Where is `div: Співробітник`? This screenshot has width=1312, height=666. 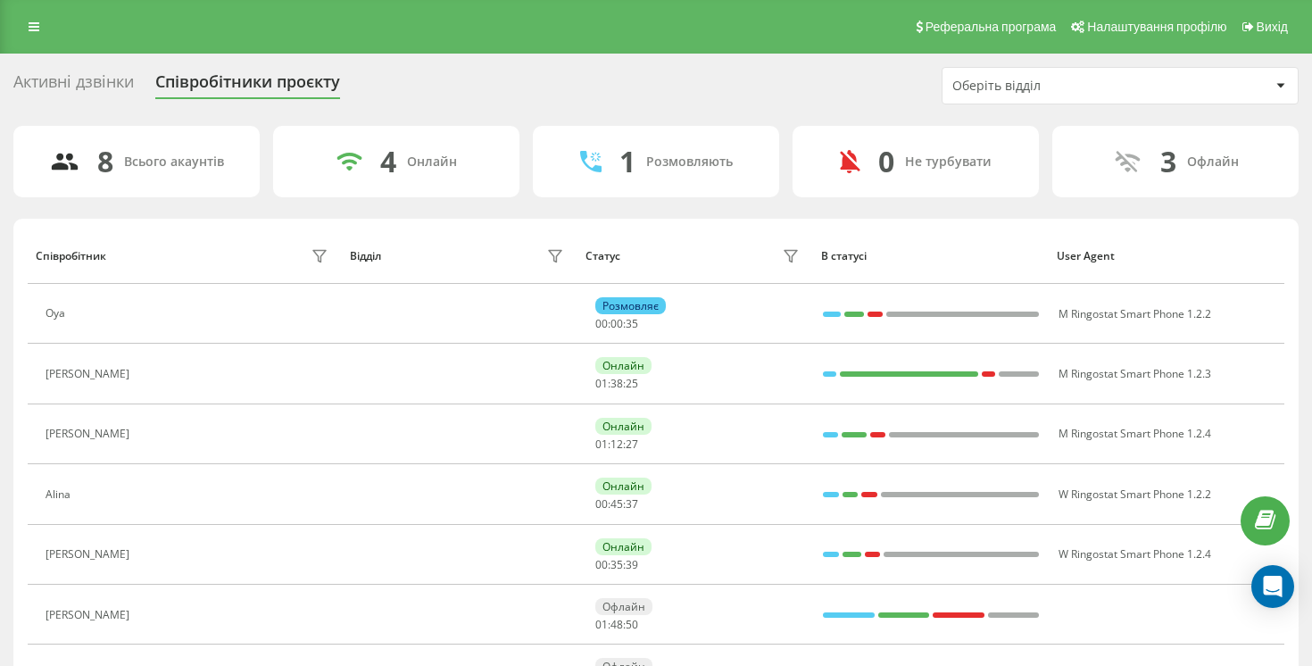 div: Співробітник is located at coordinates (71, 256).